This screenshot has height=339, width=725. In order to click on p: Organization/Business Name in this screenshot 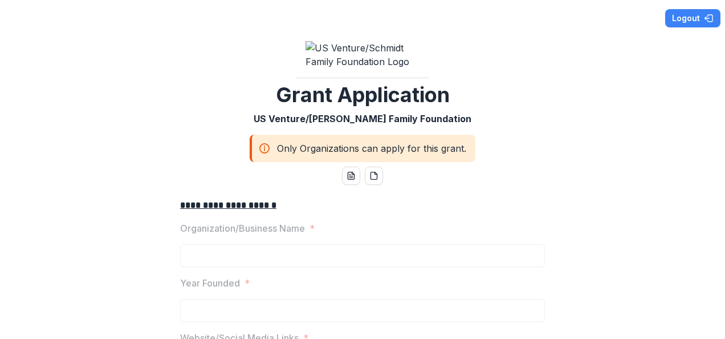, I will do `click(242, 228)`.